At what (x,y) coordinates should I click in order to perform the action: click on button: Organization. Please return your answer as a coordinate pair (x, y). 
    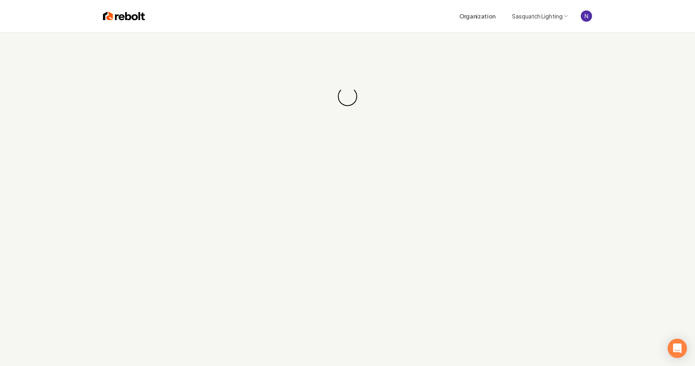
    Looking at the image, I should click on (477, 16).